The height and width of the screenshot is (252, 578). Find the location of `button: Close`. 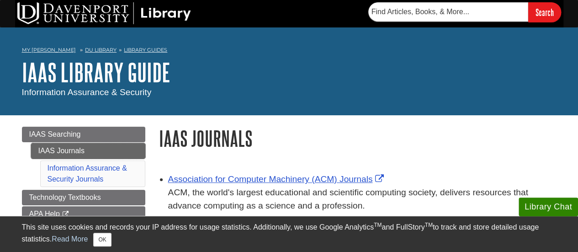

button: Close is located at coordinates (102, 239).